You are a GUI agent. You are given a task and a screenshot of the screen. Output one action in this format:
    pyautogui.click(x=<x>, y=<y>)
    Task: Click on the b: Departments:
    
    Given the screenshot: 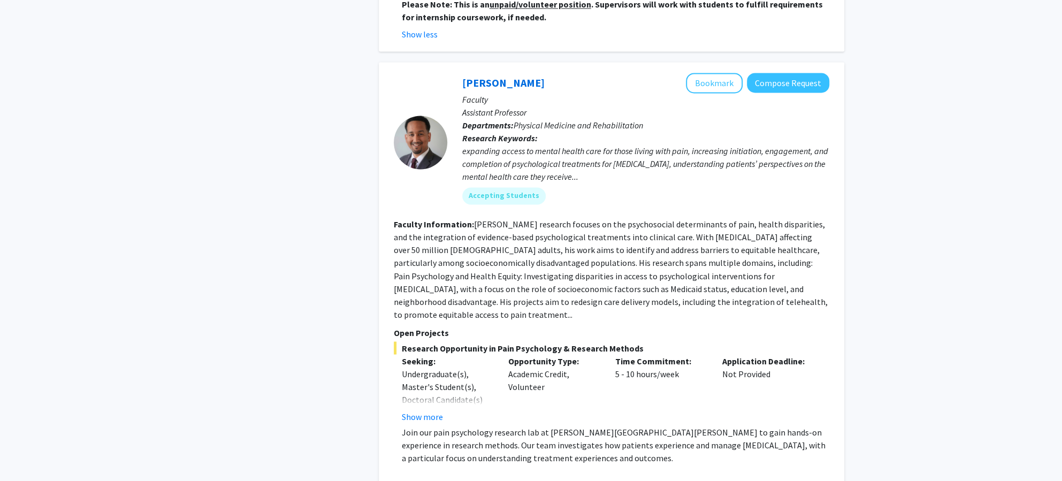 What is the action you would take?
    pyautogui.click(x=488, y=125)
    